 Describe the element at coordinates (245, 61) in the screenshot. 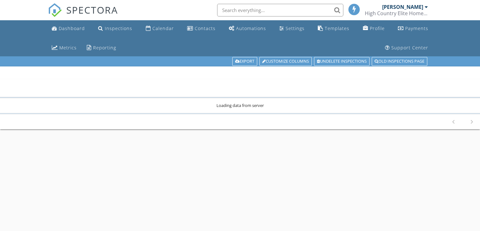

I see `a: Export` at that location.